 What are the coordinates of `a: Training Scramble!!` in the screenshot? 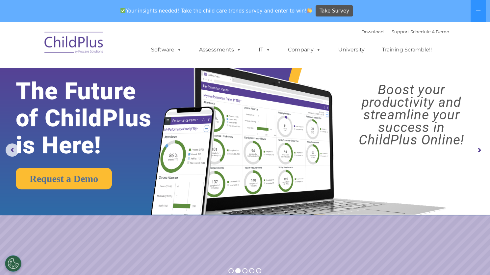 It's located at (407, 50).